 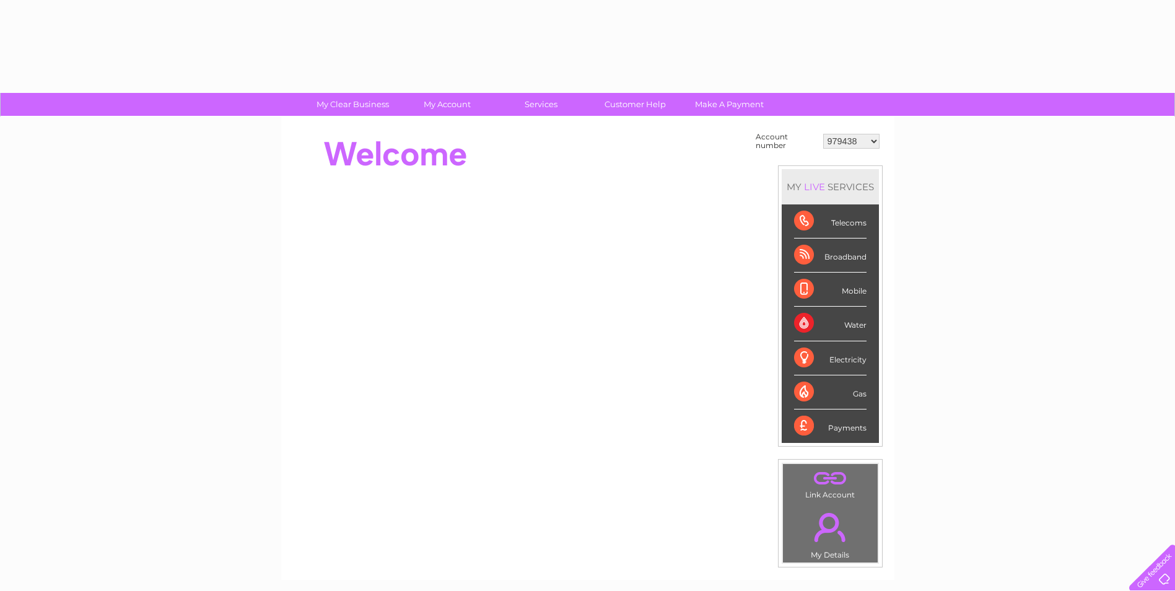 I want to click on div: Gas, so click(x=830, y=392).